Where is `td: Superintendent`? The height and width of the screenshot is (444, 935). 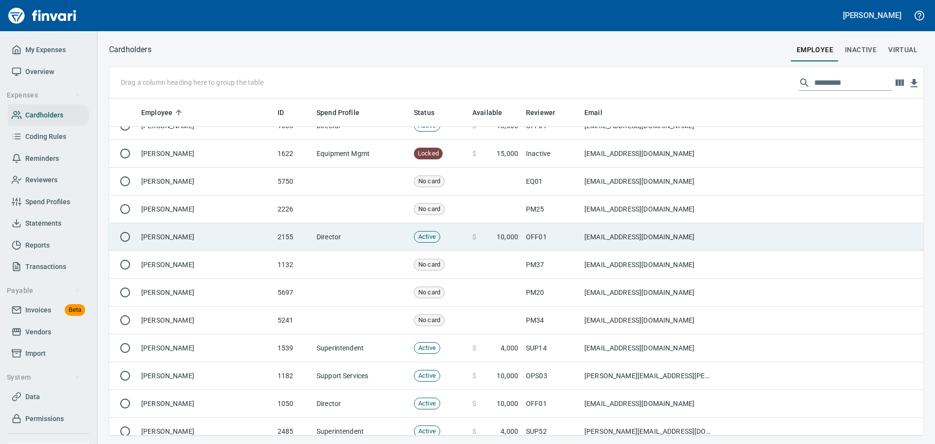 td: Superintendent is located at coordinates (361, 348).